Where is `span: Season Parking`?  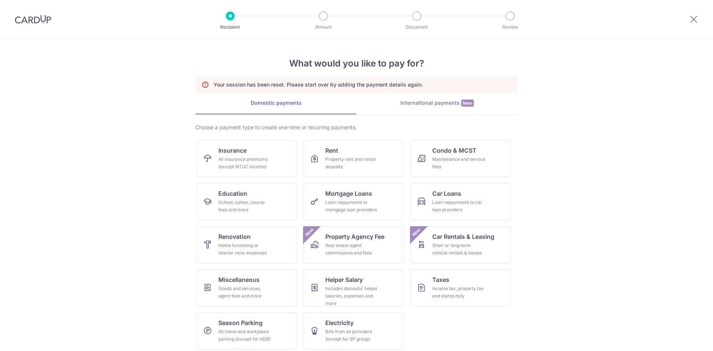 span: Season Parking is located at coordinates (240, 323).